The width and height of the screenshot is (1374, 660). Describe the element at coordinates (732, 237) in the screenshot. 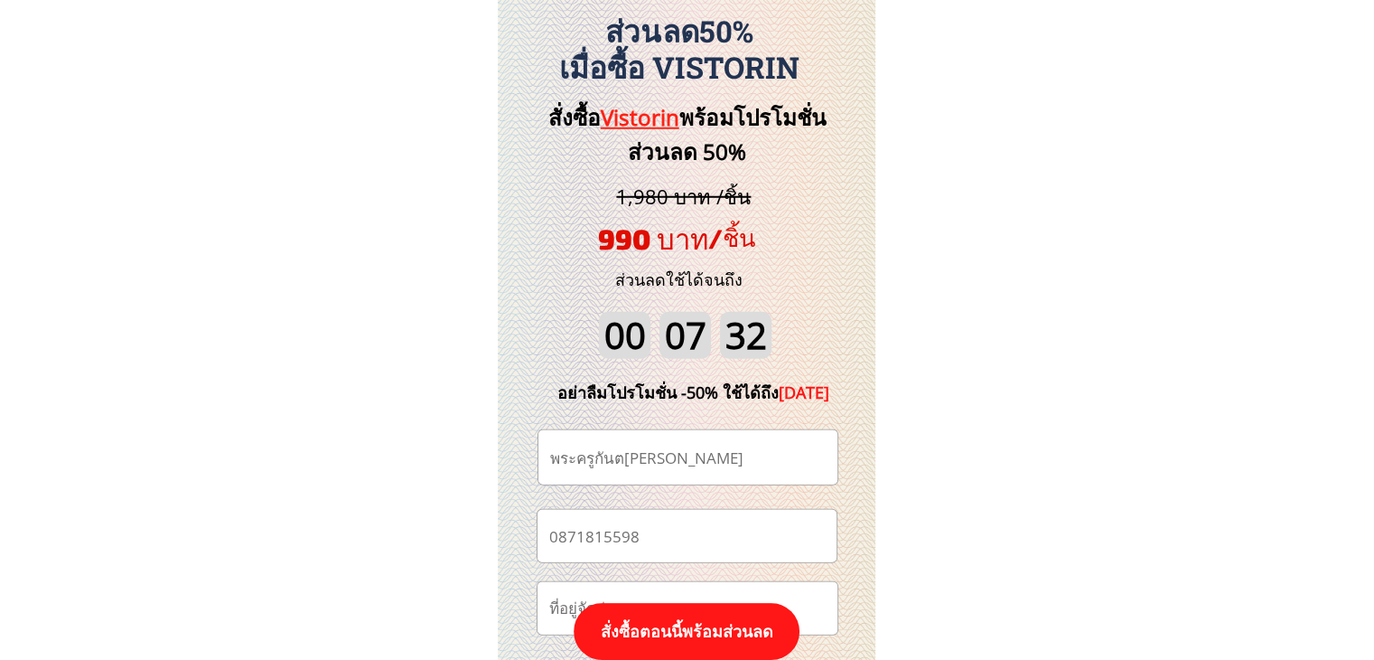

I see `span: /ชิ้น` at that location.